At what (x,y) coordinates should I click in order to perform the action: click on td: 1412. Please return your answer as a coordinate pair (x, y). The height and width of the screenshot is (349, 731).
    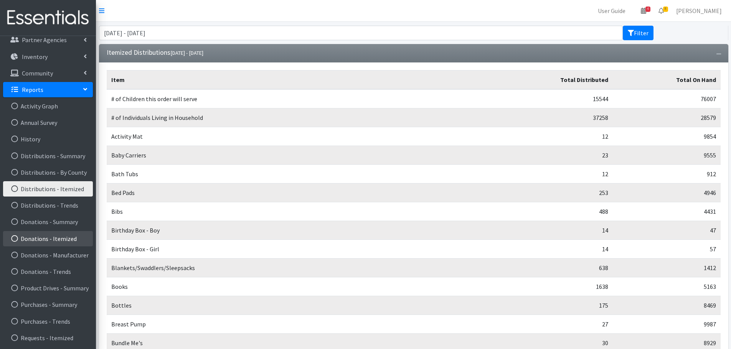
    Looking at the image, I should click on (666, 268).